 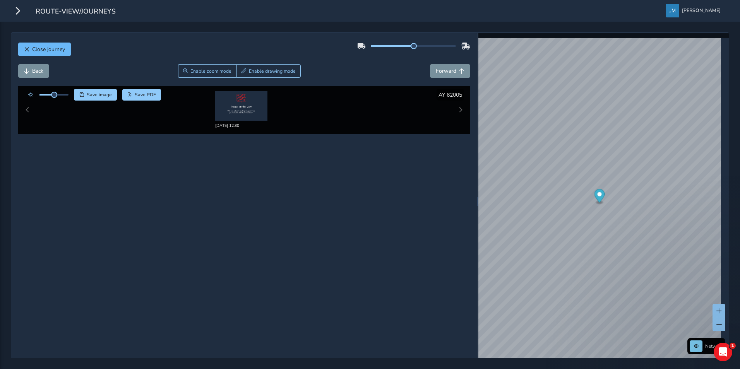 What do you see at coordinates (95, 95) in the screenshot?
I see `button: Save` at bounding box center [95, 95].